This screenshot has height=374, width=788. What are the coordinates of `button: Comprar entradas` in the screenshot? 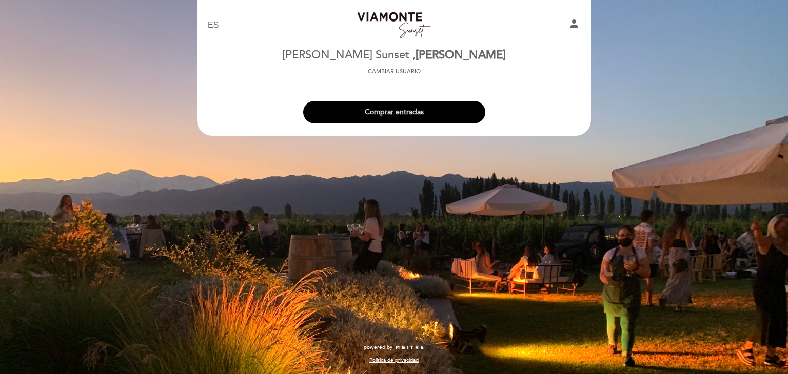 It's located at (394, 112).